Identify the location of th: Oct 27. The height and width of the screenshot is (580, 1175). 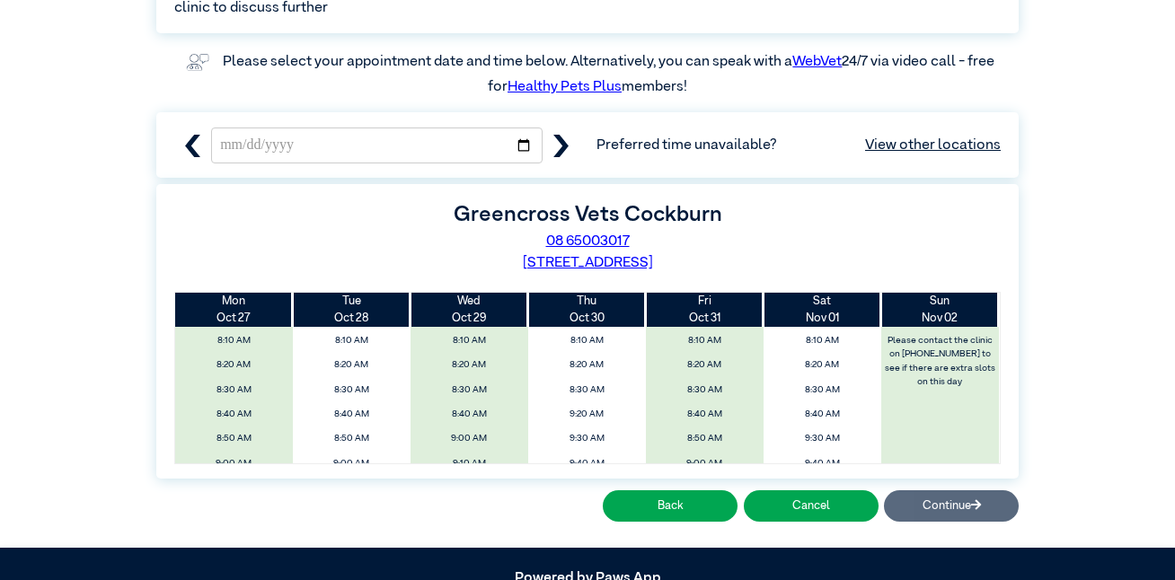
(234, 310).